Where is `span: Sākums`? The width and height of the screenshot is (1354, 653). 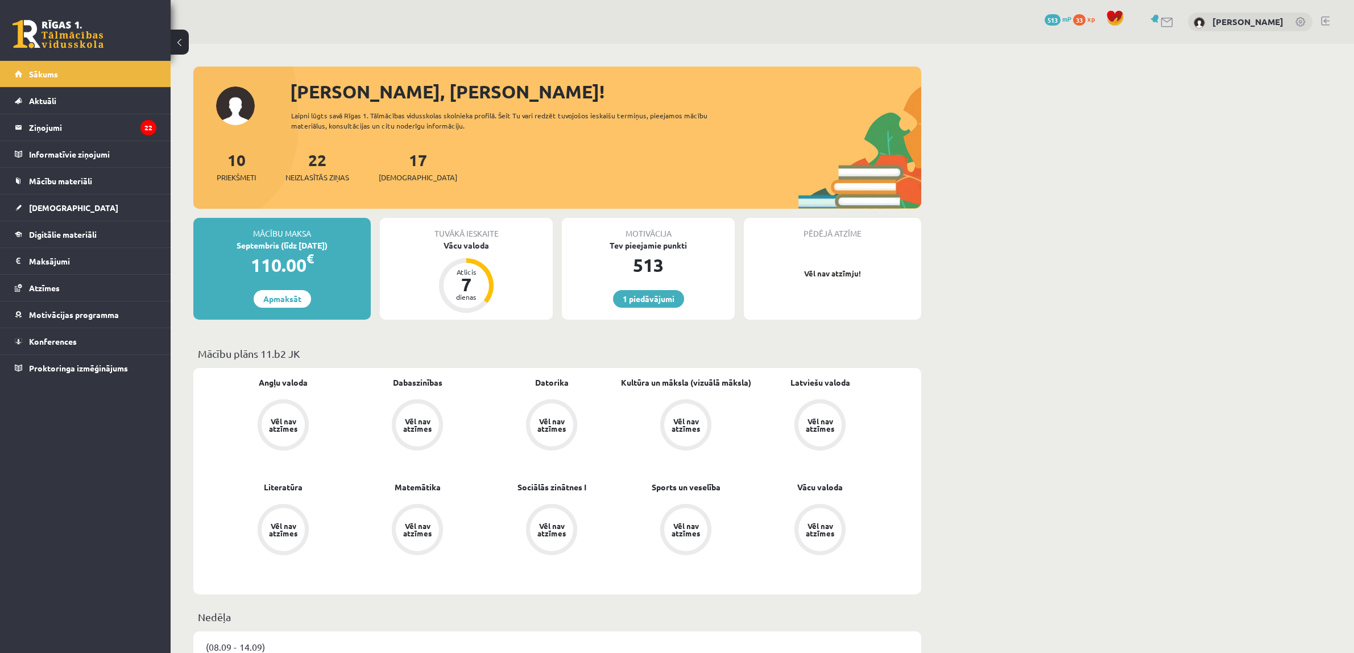 span: Sākums is located at coordinates (43, 74).